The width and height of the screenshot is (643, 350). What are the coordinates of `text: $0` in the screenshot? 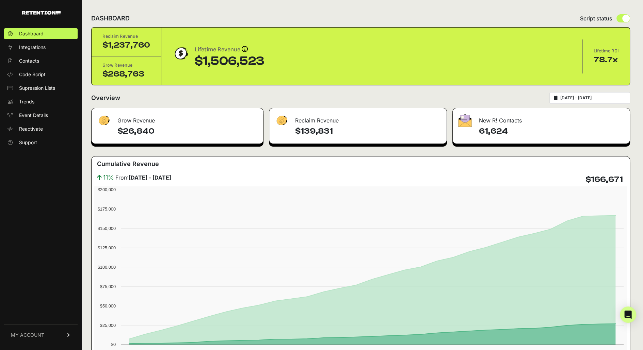 It's located at (113, 344).